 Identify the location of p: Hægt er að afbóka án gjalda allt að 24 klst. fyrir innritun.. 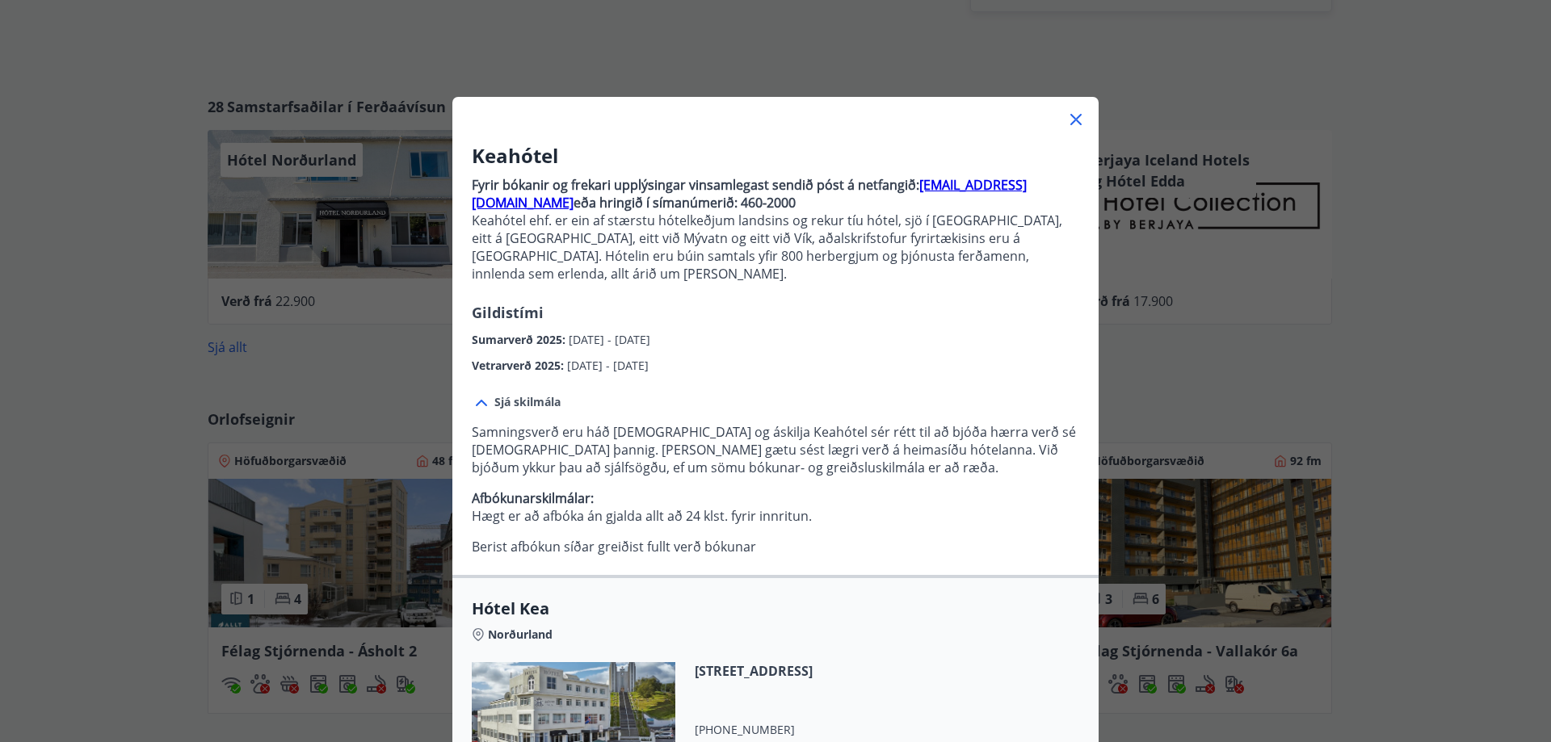
(775, 507).